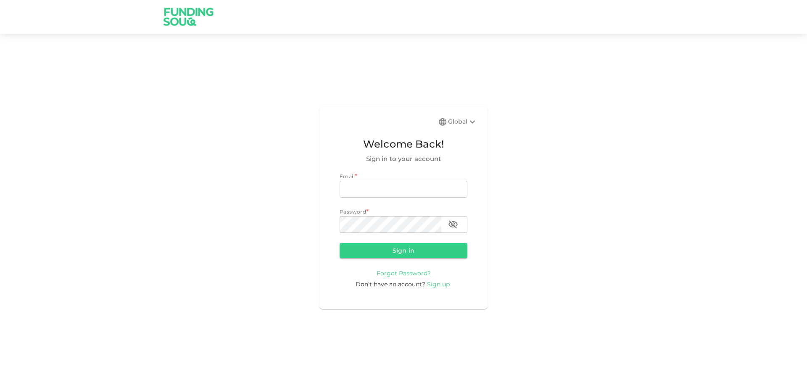 The width and height of the screenshot is (807, 383). Describe the element at coordinates (404, 144) in the screenshot. I see `span: Welcome Back!` at that location.